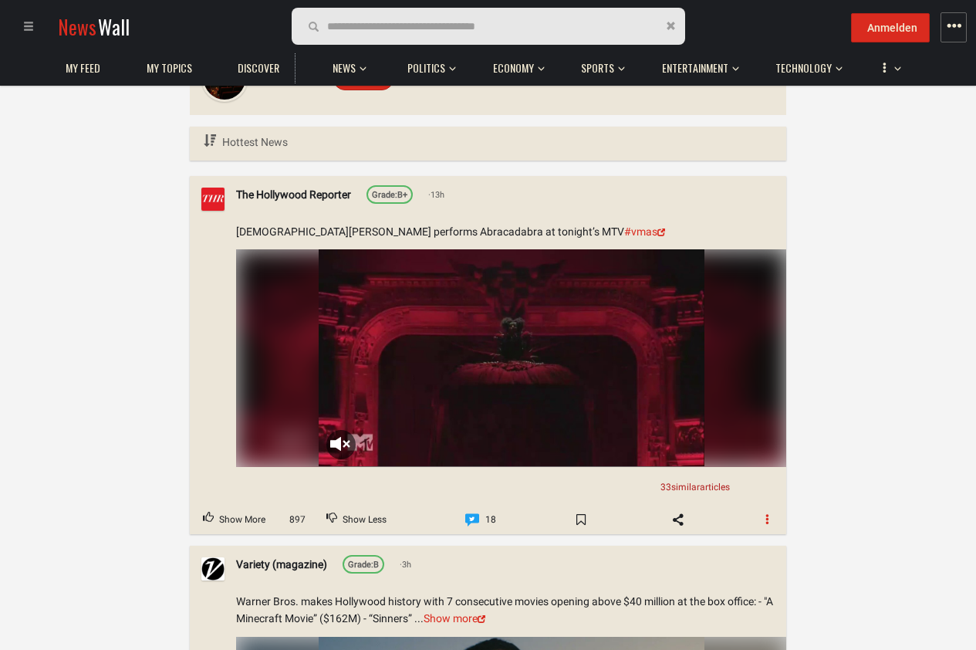 The height and width of the screenshot is (650, 976). Describe the element at coordinates (599, 65) in the screenshot. I see `button: Sports` at that location.